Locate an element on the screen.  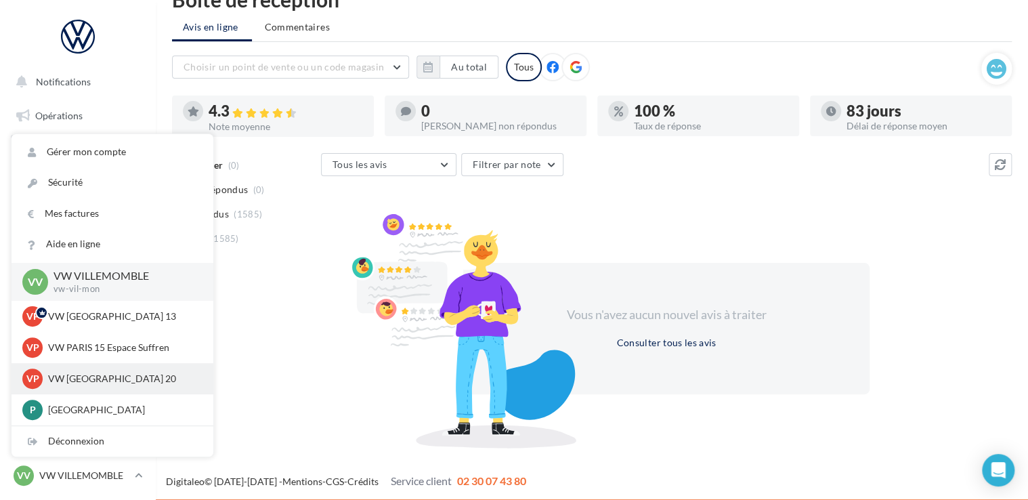
a: Opérations is located at coordinates (78, 116).